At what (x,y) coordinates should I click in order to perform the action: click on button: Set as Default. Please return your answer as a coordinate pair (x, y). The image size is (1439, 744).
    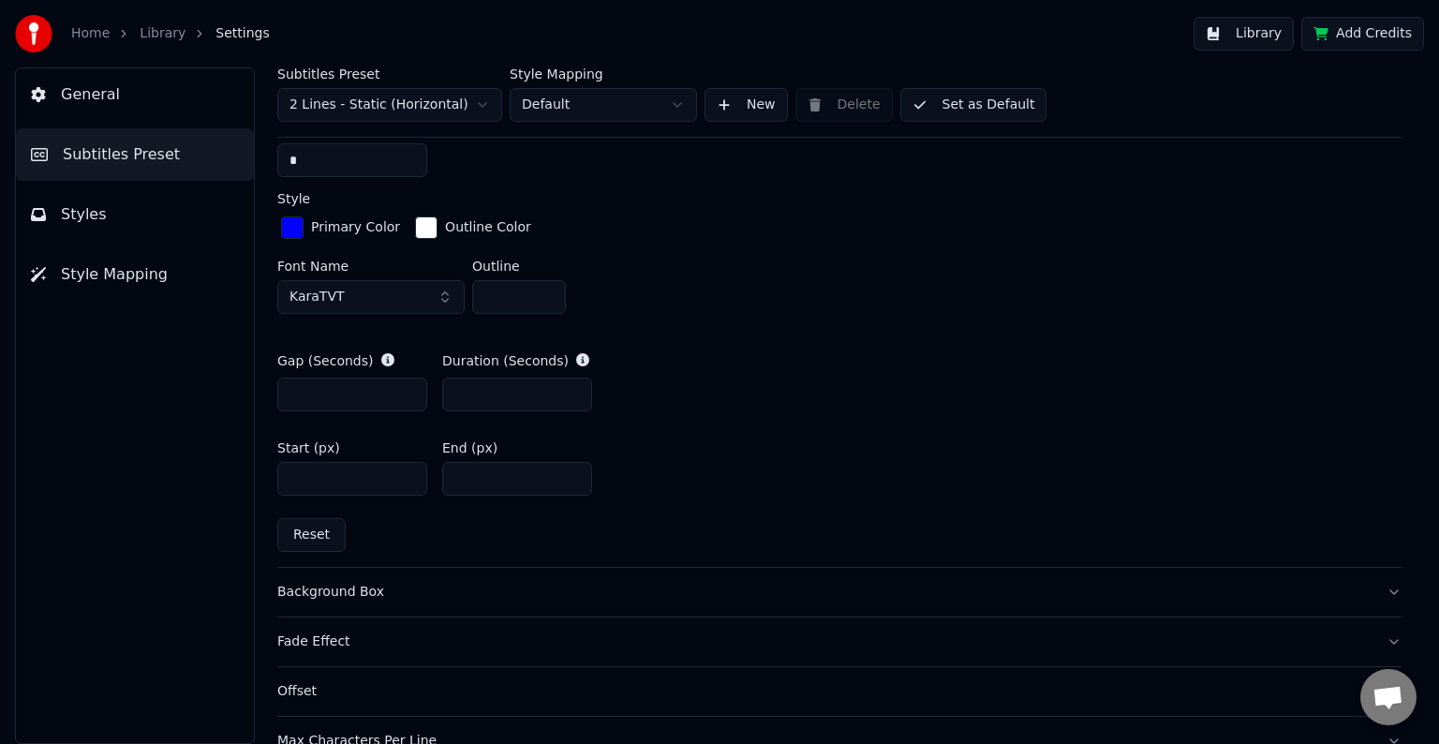
    Looking at the image, I should click on (974, 105).